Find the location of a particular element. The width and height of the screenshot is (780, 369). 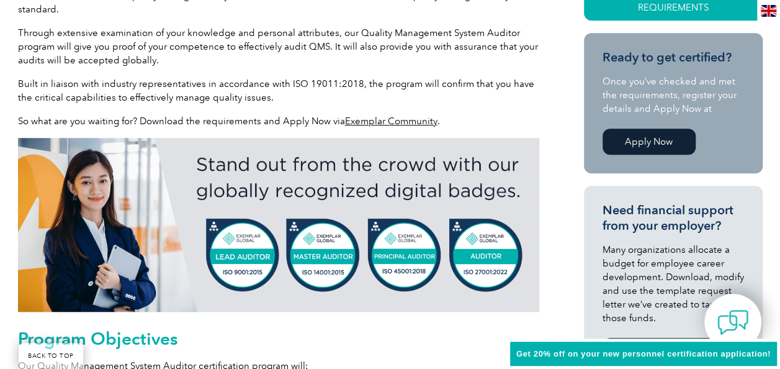

img: badges is located at coordinates (279, 225).